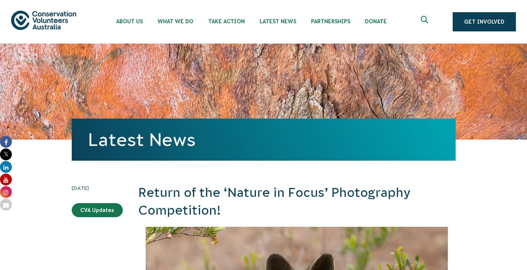  Describe the element at coordinates (426, 22) in the screenshot. I see `button: Expand search box Close search box` at that location.